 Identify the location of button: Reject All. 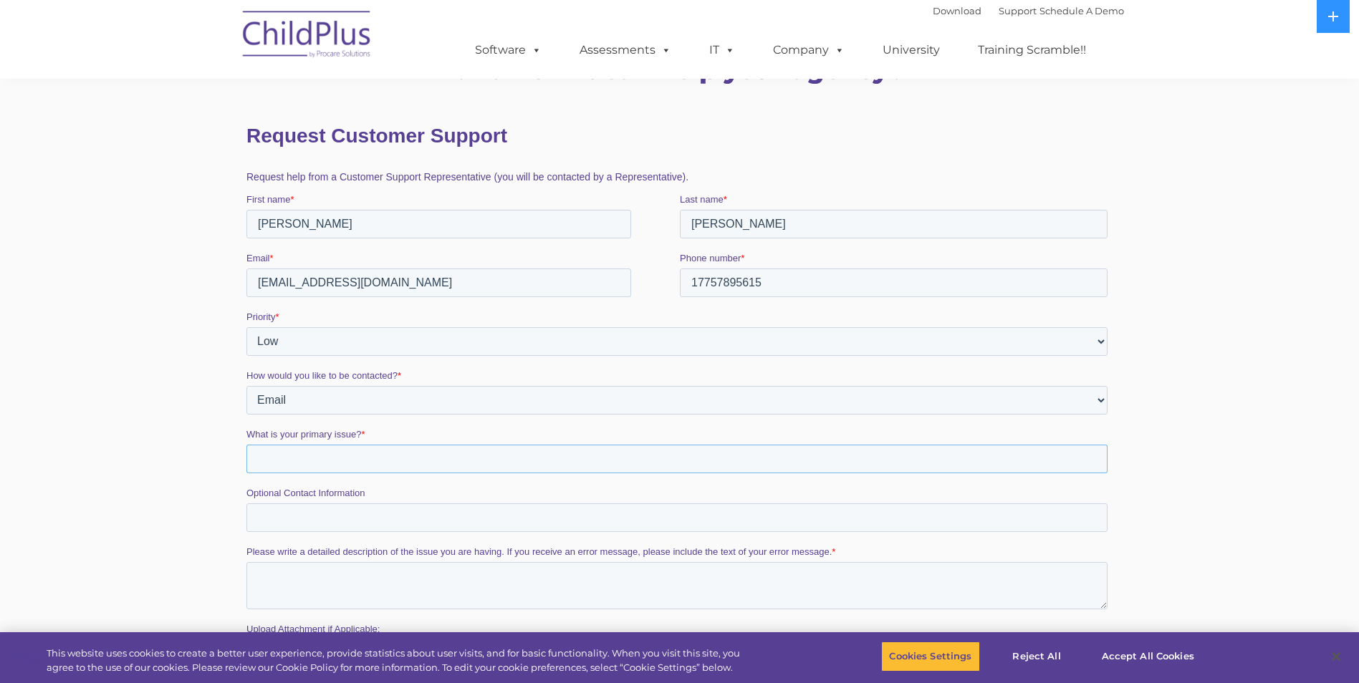
(1037, 657).